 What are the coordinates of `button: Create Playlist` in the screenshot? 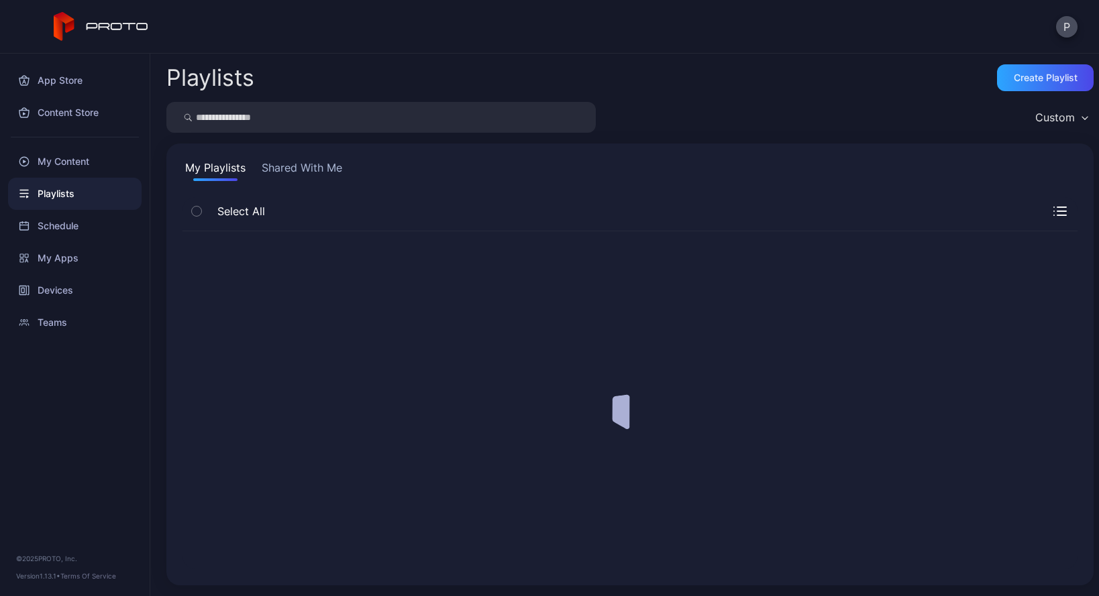 It's located at (1045, 78).